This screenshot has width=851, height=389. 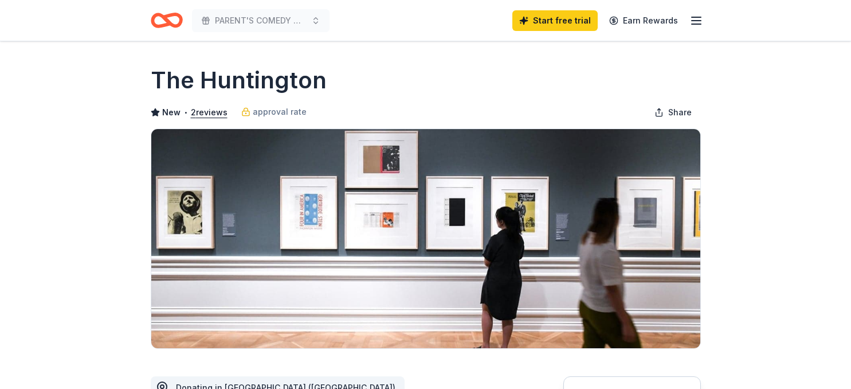 I want to click on h1: The Huntington, so click(x=239, y=80).